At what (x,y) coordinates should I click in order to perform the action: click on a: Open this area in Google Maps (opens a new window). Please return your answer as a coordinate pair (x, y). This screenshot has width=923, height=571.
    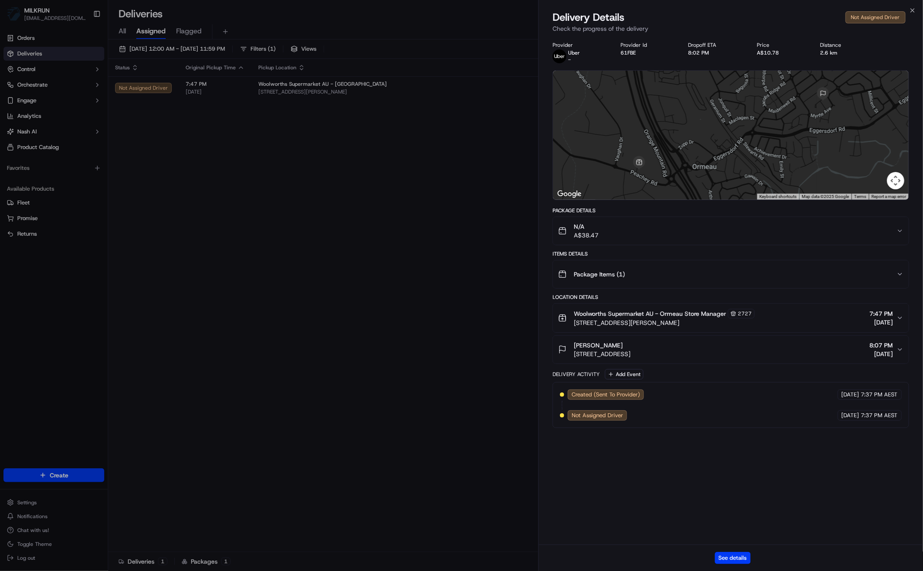
    Looking at the image, I should click on (570, 194).